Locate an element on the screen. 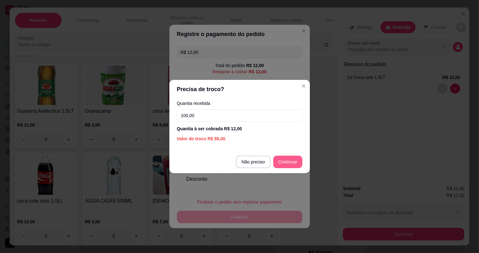  button: Continuar is located at coordinates (287, 162).